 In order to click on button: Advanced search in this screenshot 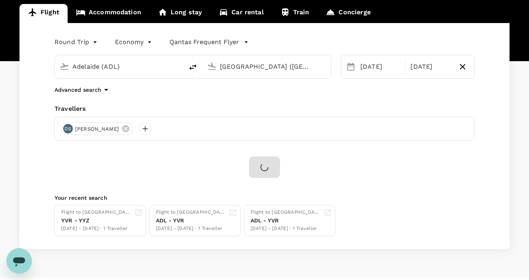, I will do `click(83, 90)`.